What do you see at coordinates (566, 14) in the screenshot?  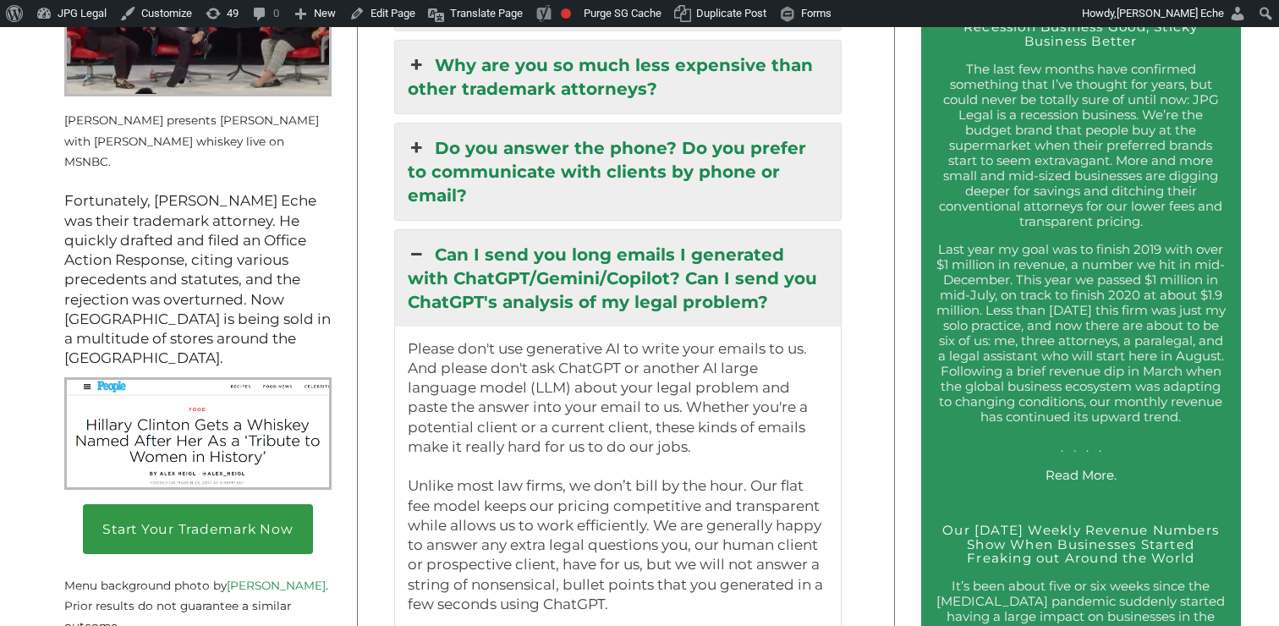 I see `div: Focus keyphrase not set` at bounding box center [566, 14].